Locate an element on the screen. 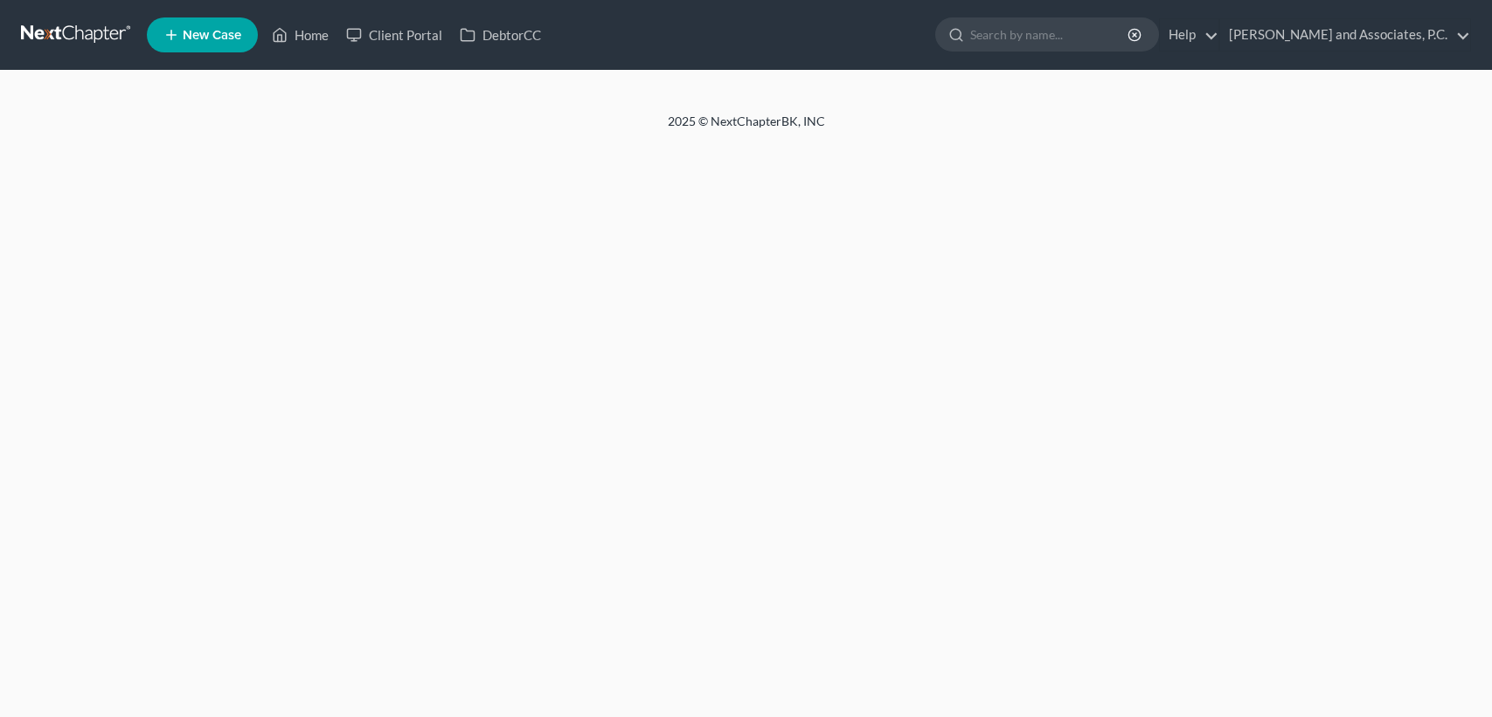  a: DebtorCC is located at coordinates (500, 35).